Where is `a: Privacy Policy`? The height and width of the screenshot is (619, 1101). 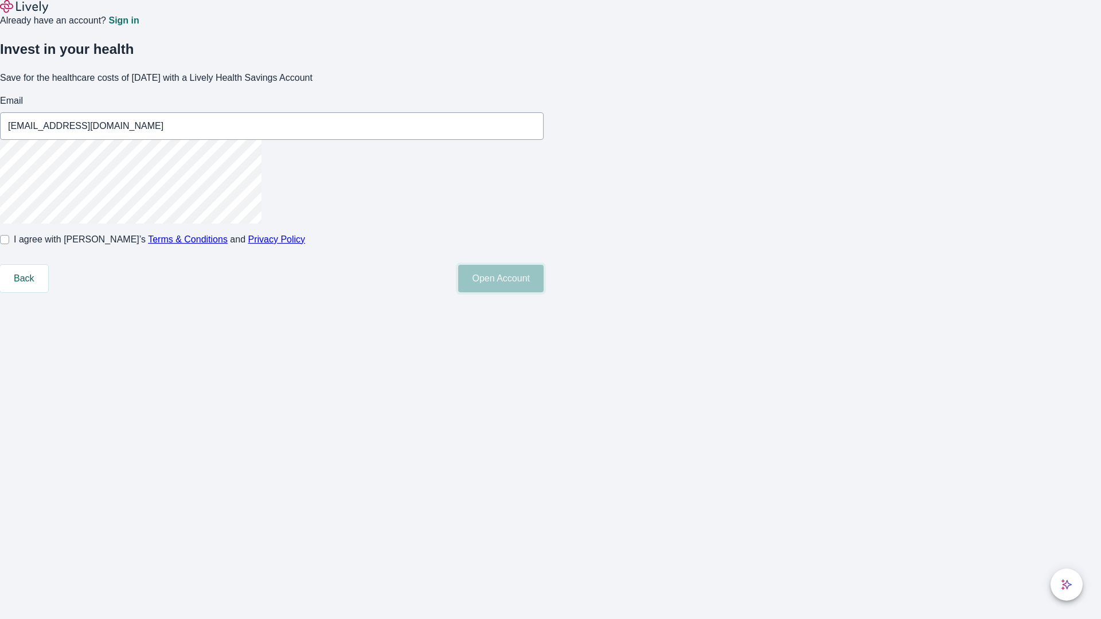
a: Privacy Policy is located at coordinates (277, 239).